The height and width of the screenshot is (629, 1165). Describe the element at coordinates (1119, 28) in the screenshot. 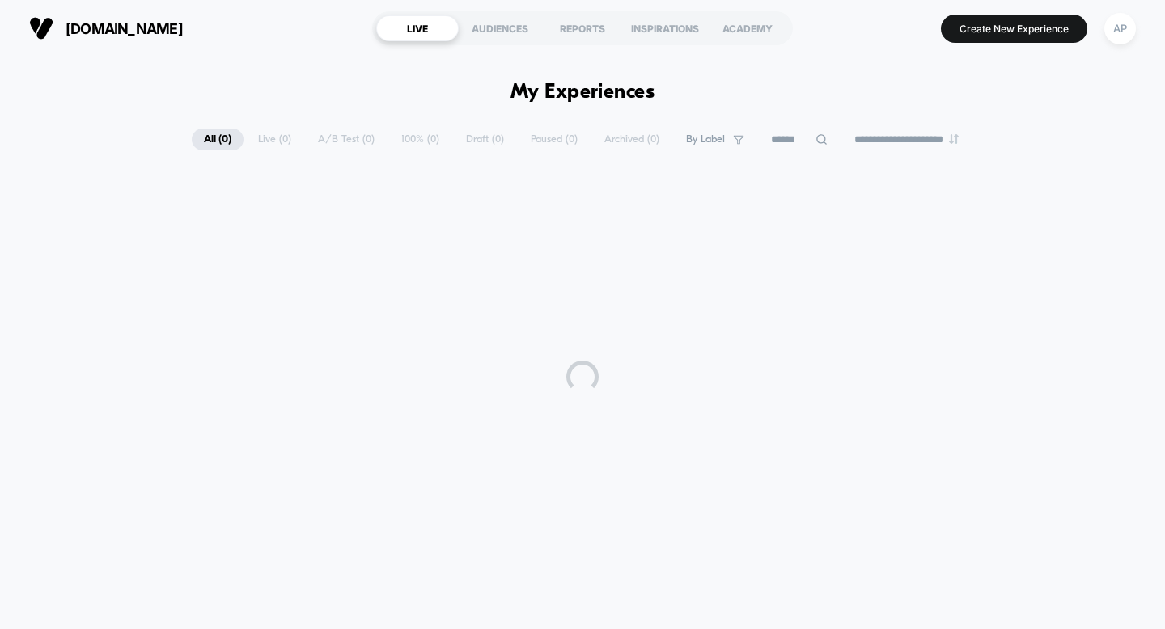

I see `div: AP` at that location.